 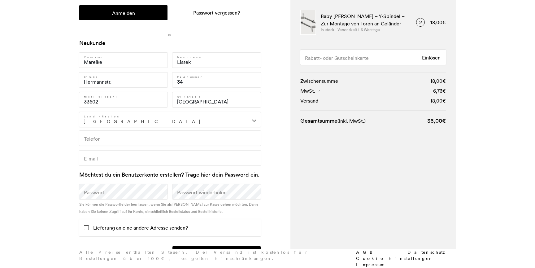 I want to click on label: Postleitzahl, so click(x=102, y=97).